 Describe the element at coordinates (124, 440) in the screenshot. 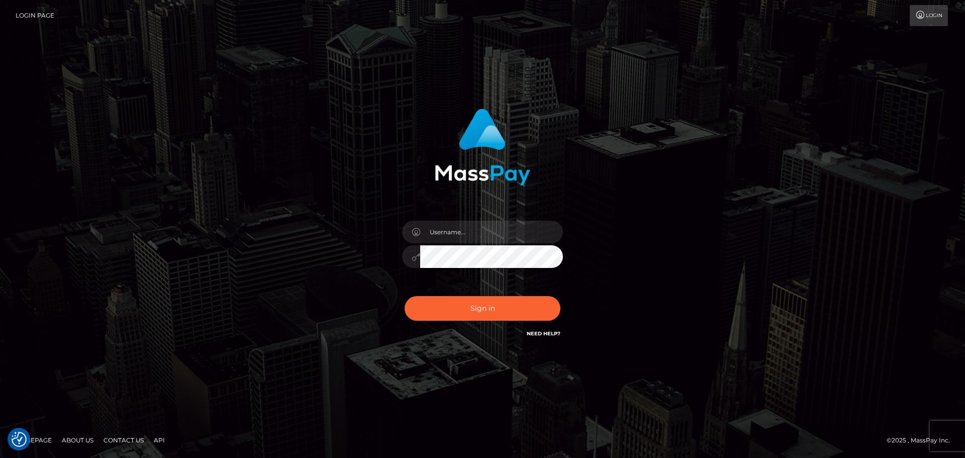

I see `a: Contact Us` at that location.